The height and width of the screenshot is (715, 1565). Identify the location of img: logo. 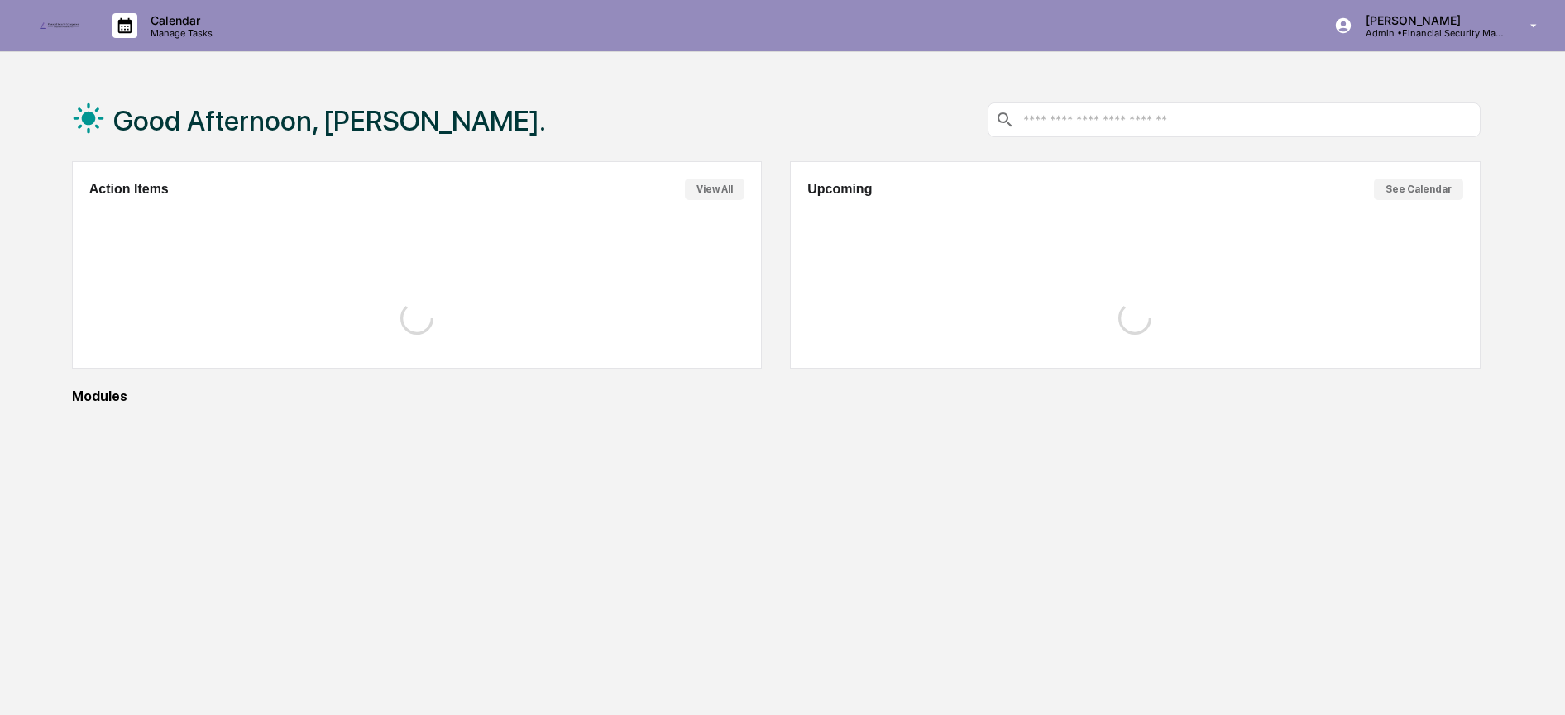
(60, 26).